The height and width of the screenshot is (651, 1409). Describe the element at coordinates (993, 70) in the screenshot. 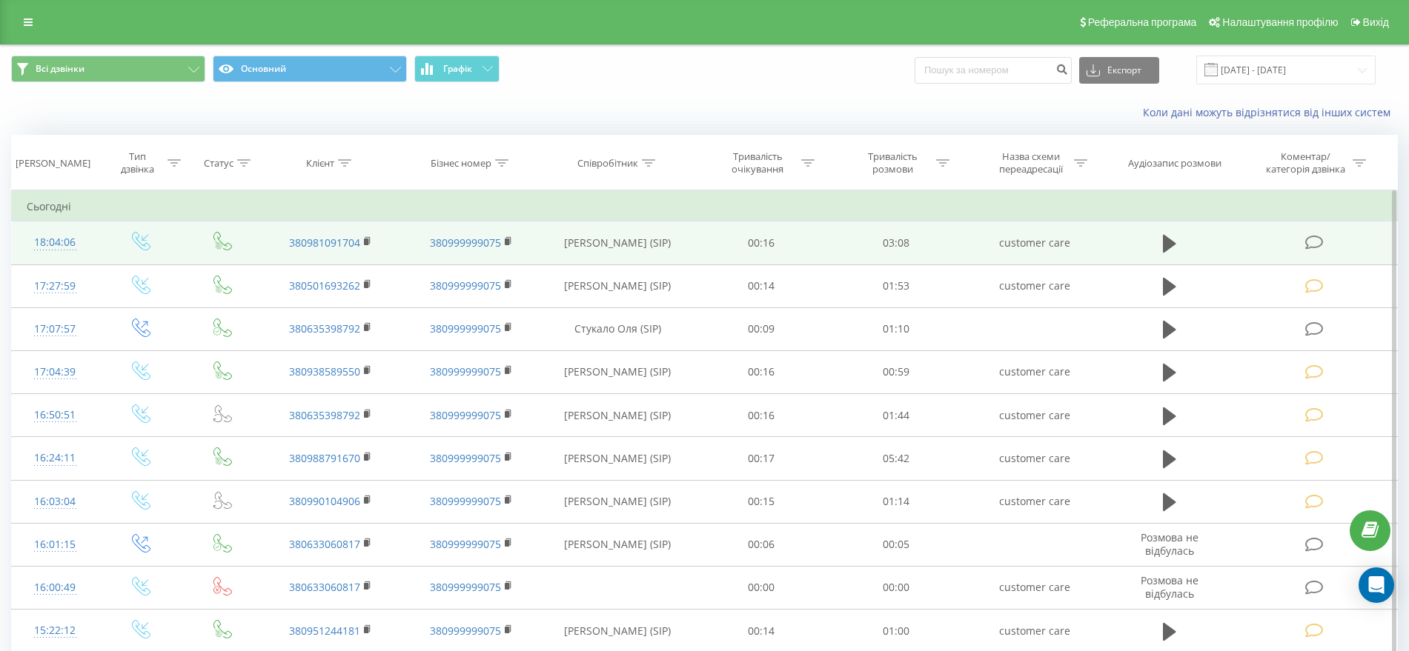

I see `input: Пошук за номером` at that location.